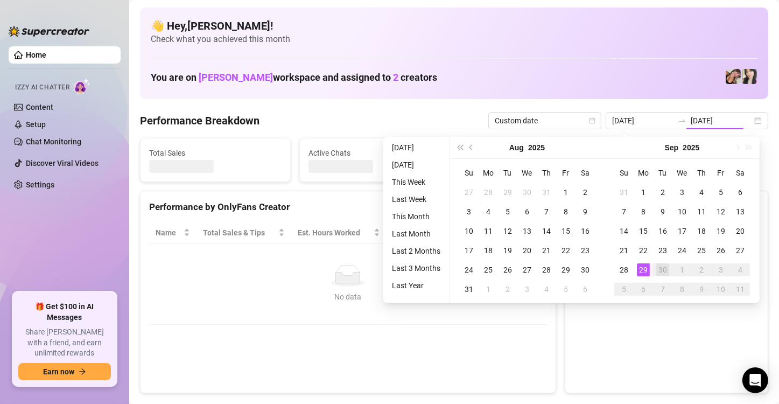 Image resolution: width=779 pixels, height=404 pixels. What do you see at coordinates (294, 78) in the screenshot?
I see `h1: You are on workspace and assigned to creators` at bounding box center [294, 78].